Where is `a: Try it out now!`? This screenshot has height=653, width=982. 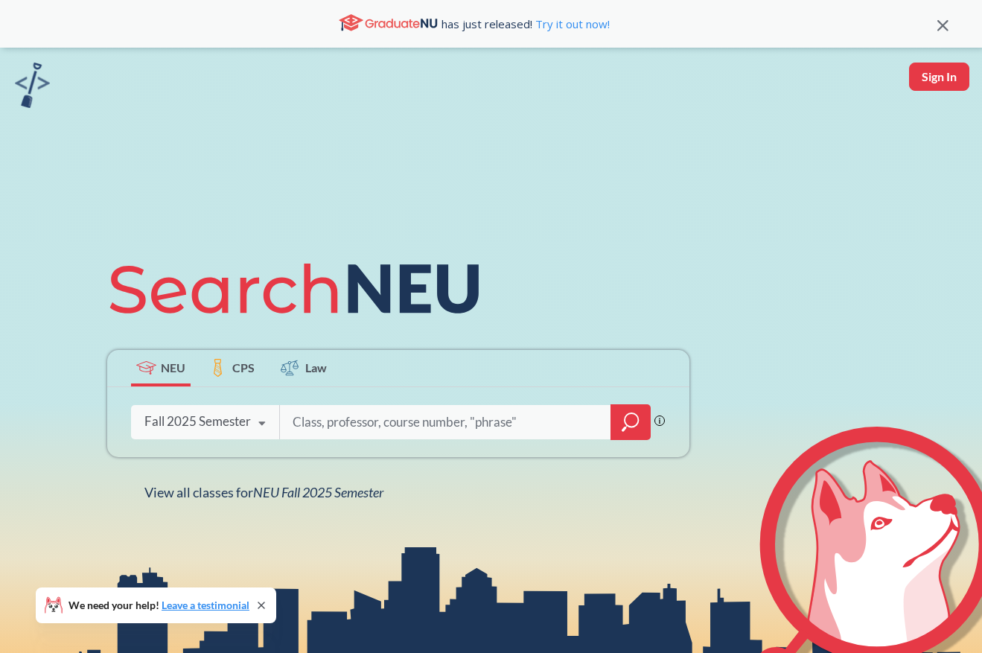 a: Try it out now! is located at coordinates (571, 24).